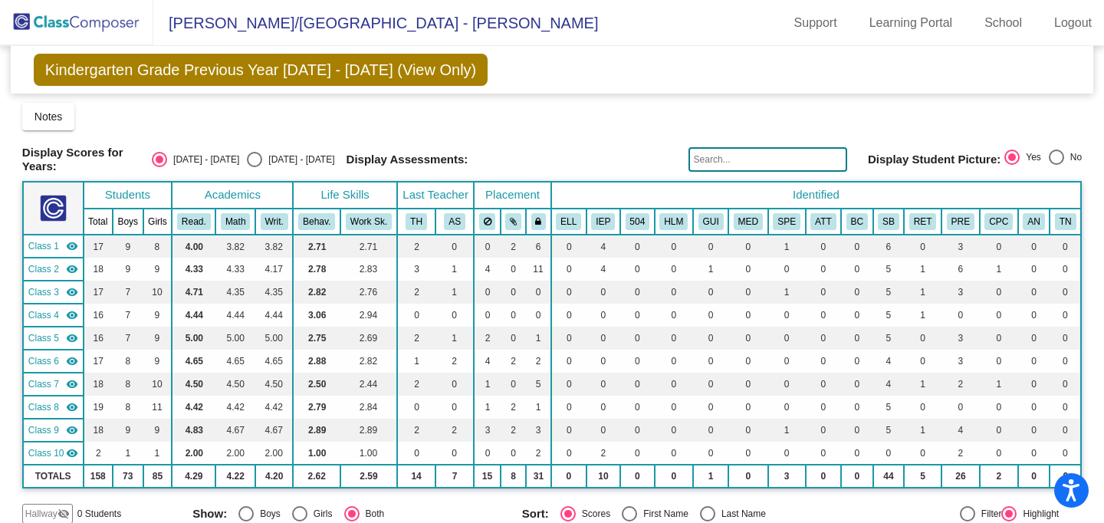  I want to click on span: Display Scores for Years:, so click(81, 159).